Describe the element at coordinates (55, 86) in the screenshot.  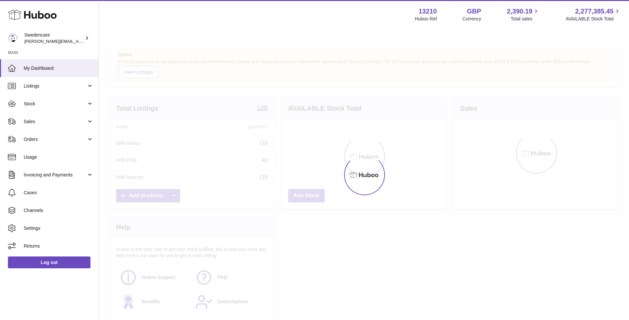
I see `span: Listings` at that location.